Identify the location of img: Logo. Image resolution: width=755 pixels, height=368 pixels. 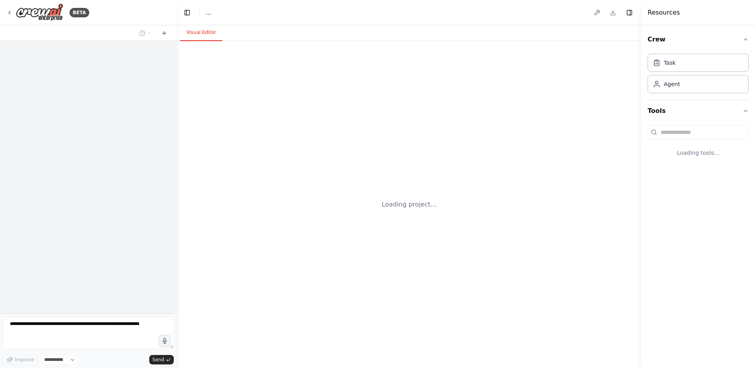
(39, 12).